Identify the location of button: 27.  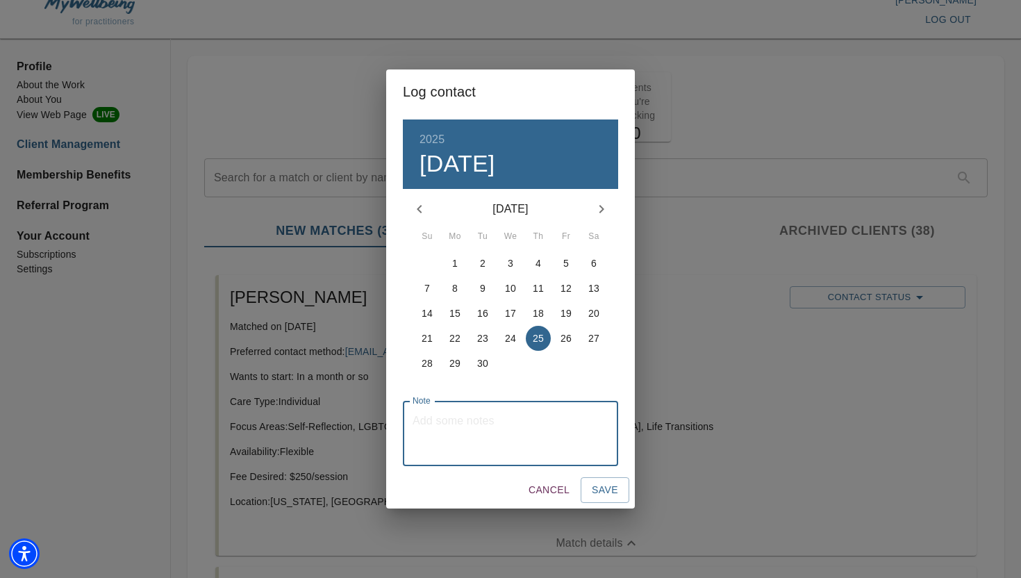
(594, 338).